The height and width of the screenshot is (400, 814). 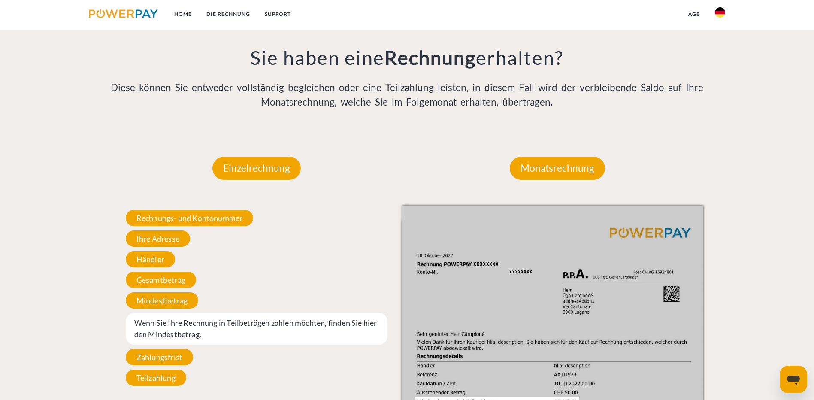 I want to click on span: Ihre Adresse, so click(x=158, y=238).